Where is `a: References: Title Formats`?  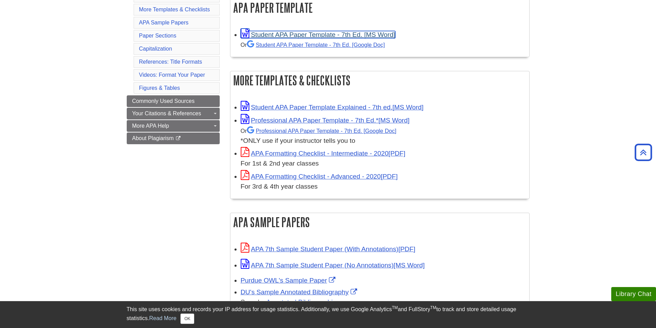 a: References: Title Formats is located at coordinates (170, 62).